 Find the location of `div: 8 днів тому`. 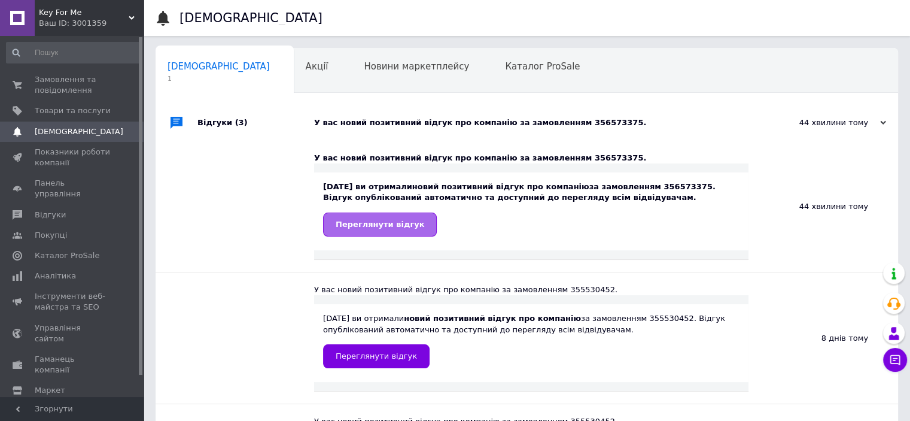

div: 8 днів тому is located at coordinates (823, 337).